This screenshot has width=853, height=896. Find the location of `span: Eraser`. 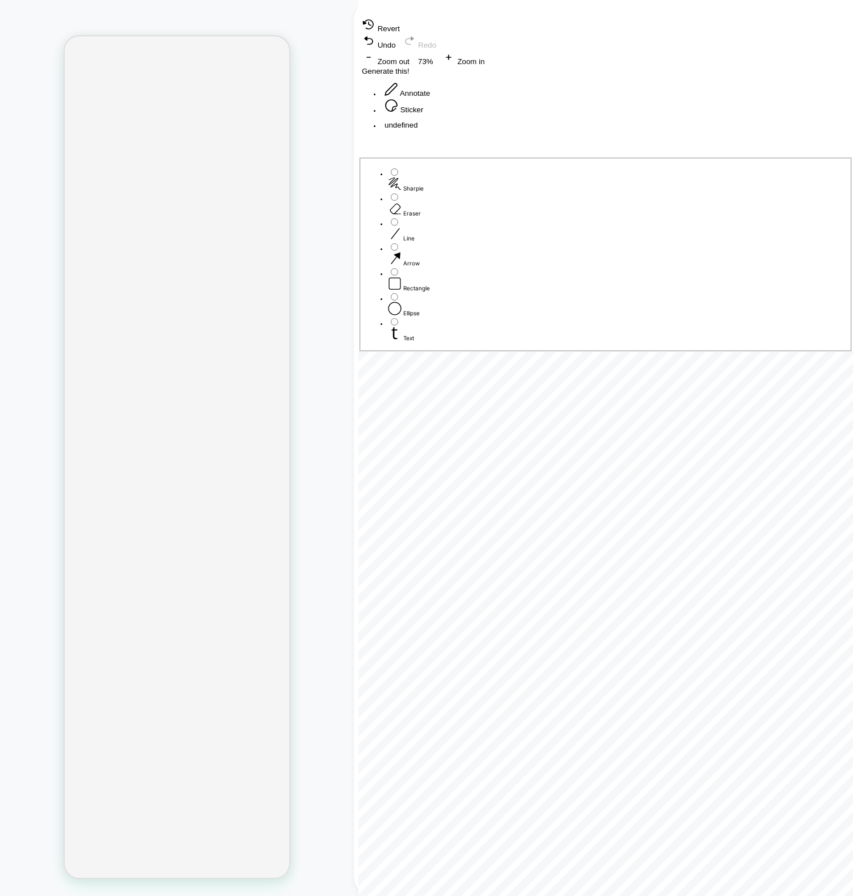

span: Eraser is located at coordinates (412, 213).